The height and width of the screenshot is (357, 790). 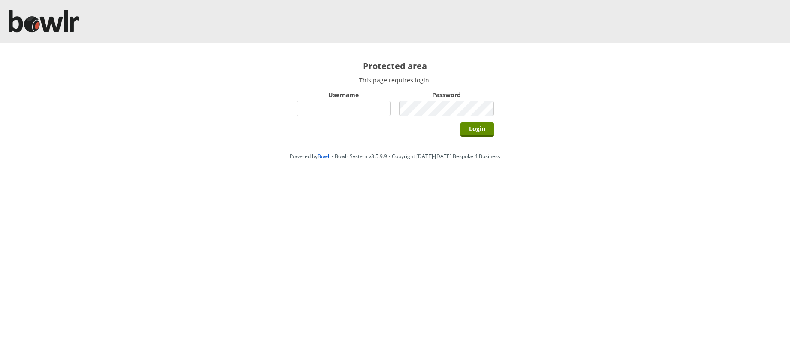 What do you see at coordinates (477, 129) in the screenshot?
I see `input: Login` at bounding box center [477, 129].